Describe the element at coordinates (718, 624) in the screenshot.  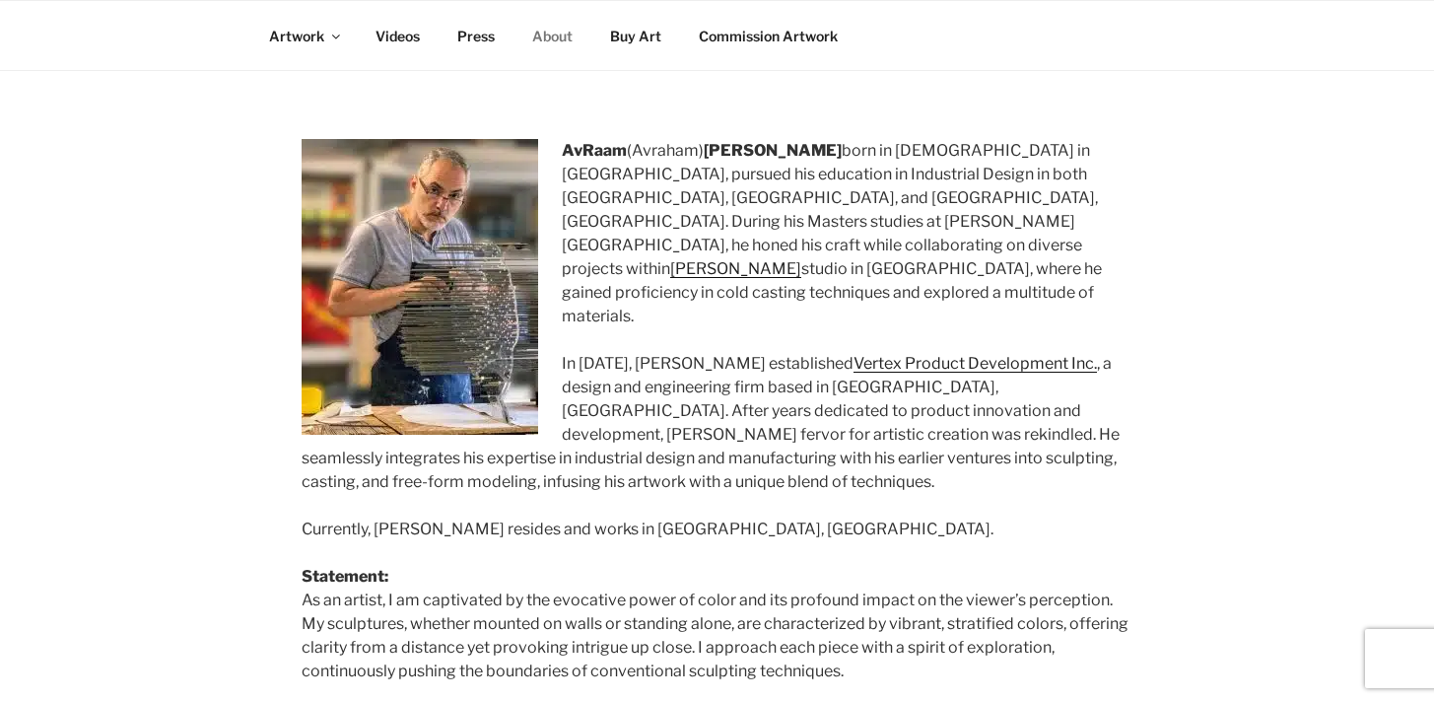
I see `p: As an artist, I am captivated by the evocative power of color and its profound impact on the view...` at that location.